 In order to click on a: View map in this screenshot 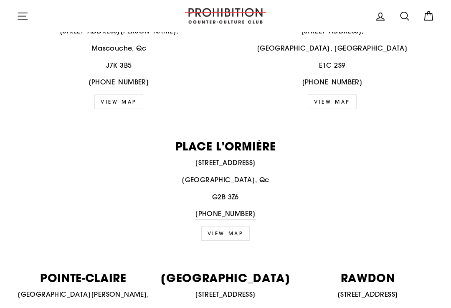, I will do `click(226, 234)`.